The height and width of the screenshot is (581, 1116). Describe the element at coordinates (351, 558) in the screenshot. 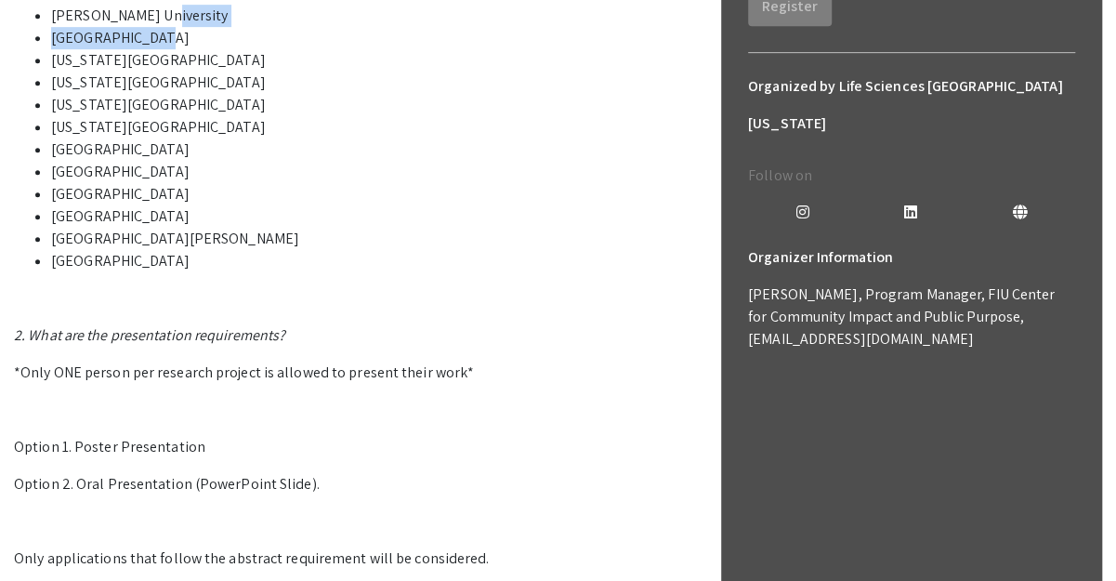

I see `p: Only applications that follow the abstract requirement will be considered.` at that location.